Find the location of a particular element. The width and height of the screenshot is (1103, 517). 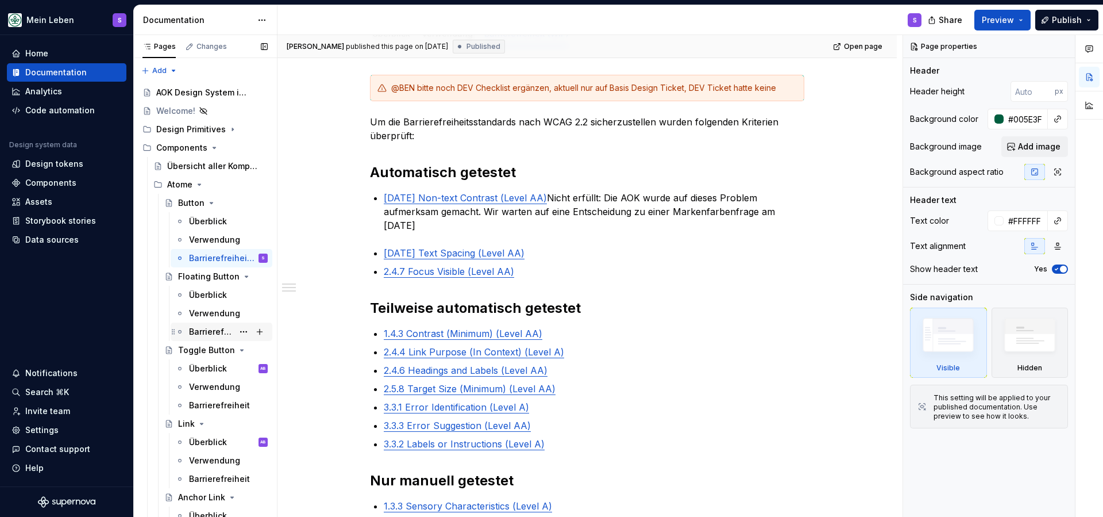

a: Barrierefreiheit (WIP)S is located at coordinates (221, 258).